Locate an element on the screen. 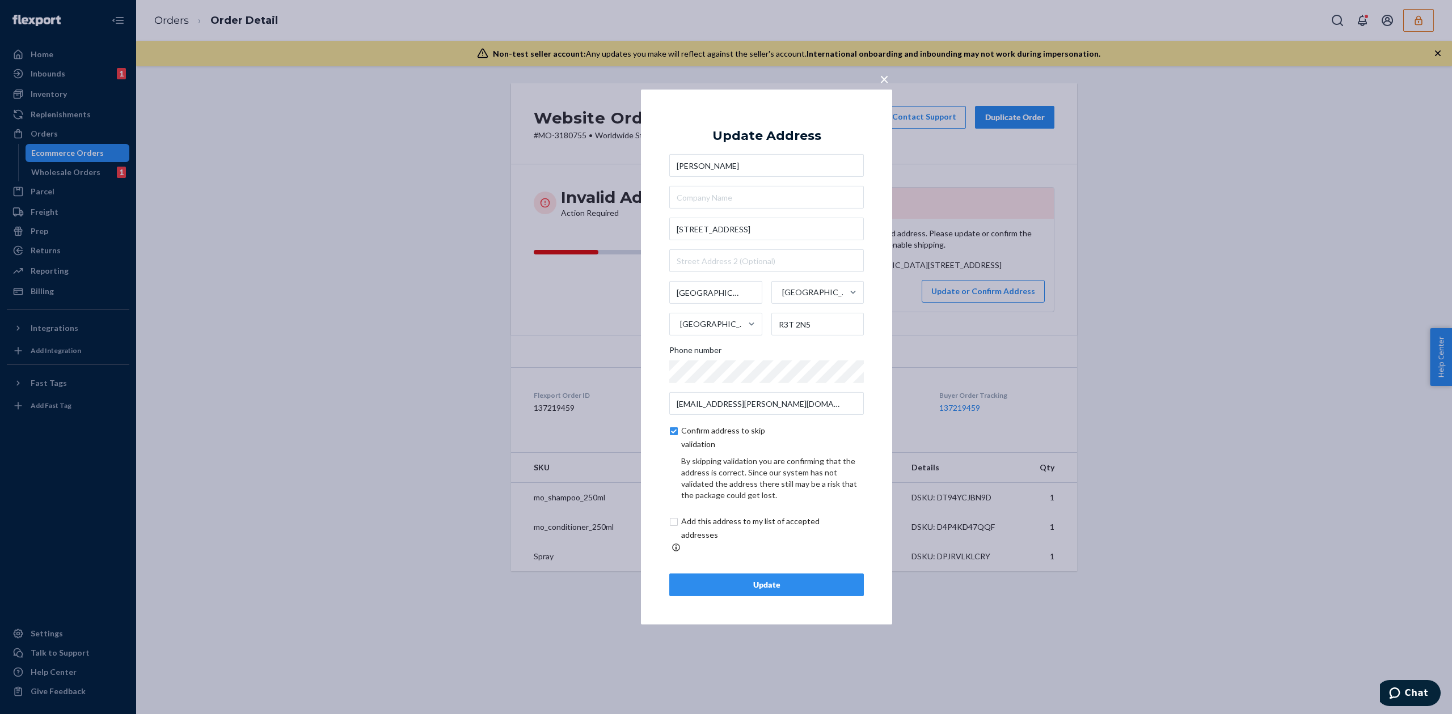  input: Street Address is located at coordinates (766, 229).